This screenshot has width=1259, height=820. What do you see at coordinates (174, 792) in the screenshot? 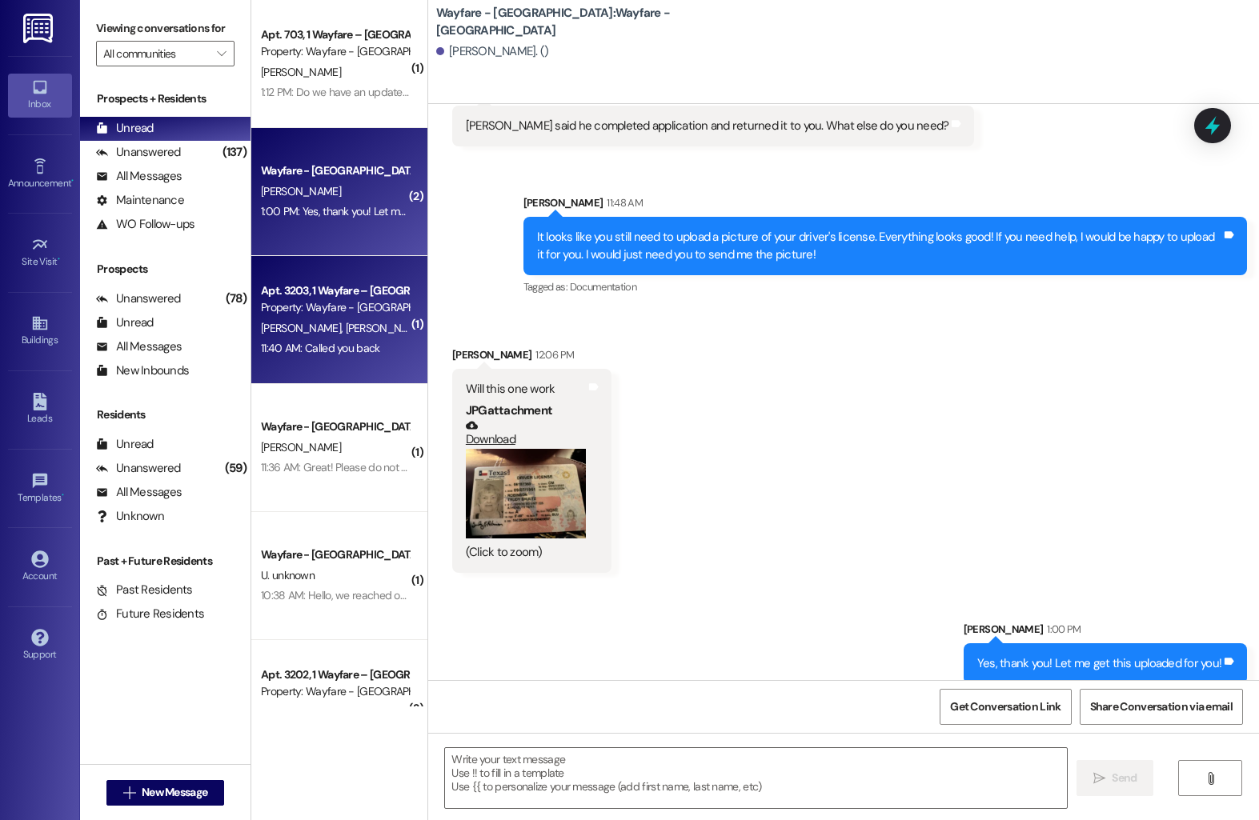
I see `span: New Message` at bounding box center [174, 792].